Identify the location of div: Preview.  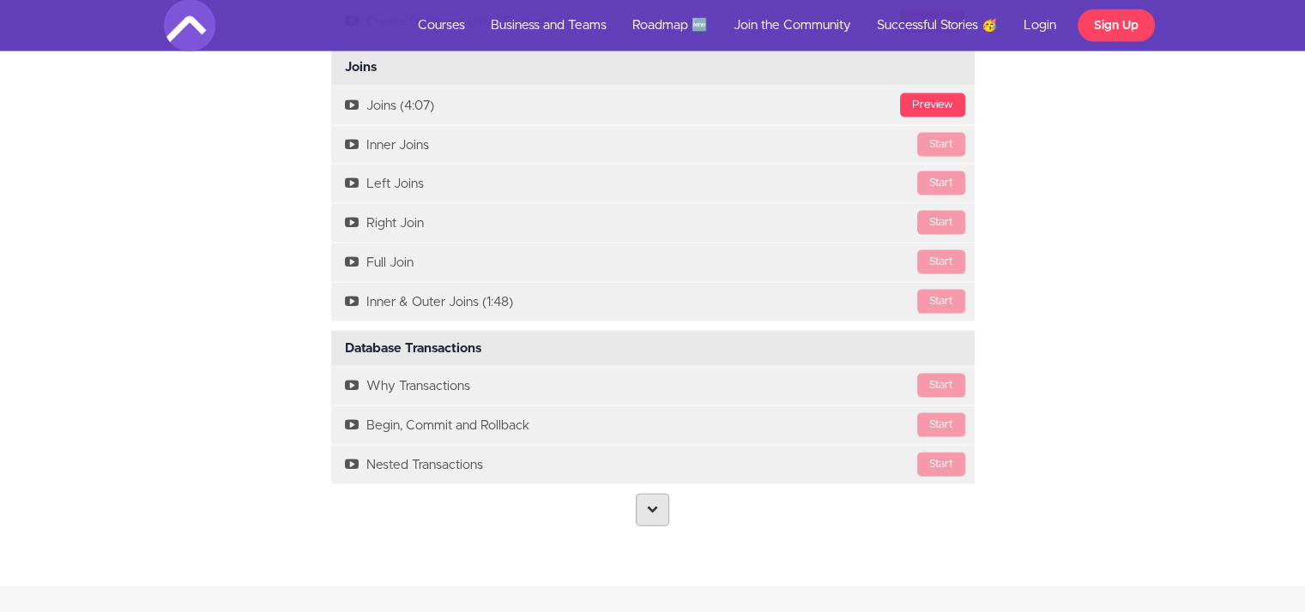
(932, 106).